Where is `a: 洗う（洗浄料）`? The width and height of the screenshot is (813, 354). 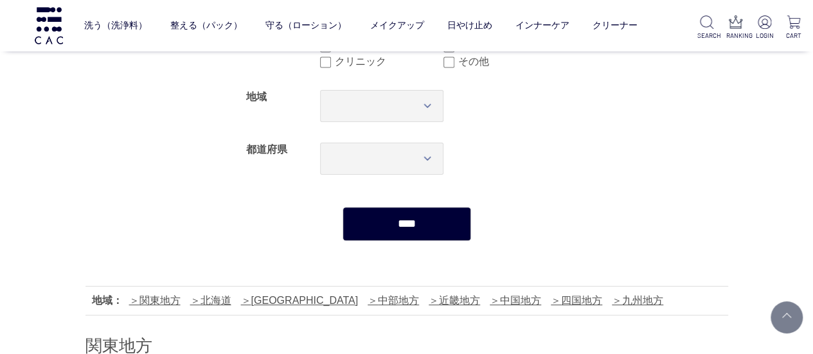 a: 洗う（洗浄料） is located at coordinates (116, 26).